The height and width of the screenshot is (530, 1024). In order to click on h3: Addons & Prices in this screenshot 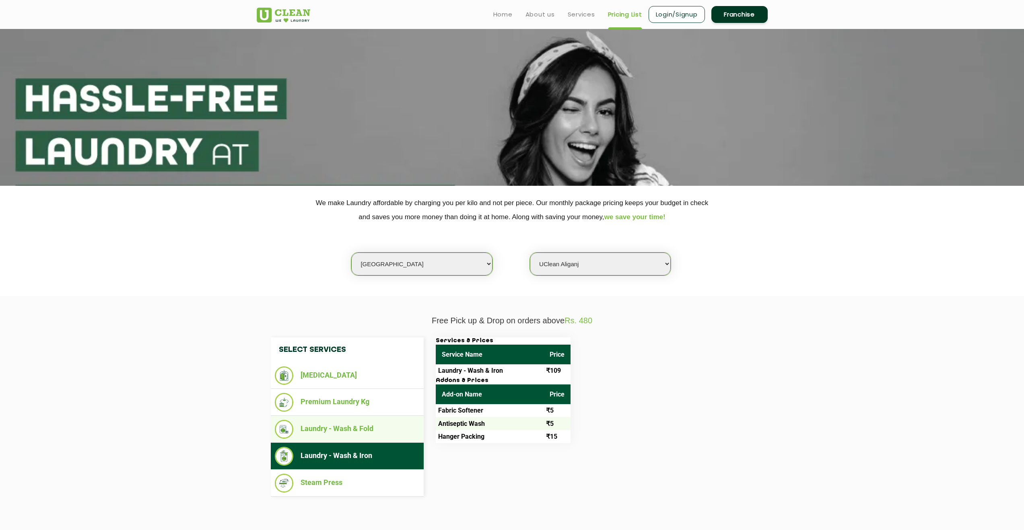, I will do `click(503, 381)`.